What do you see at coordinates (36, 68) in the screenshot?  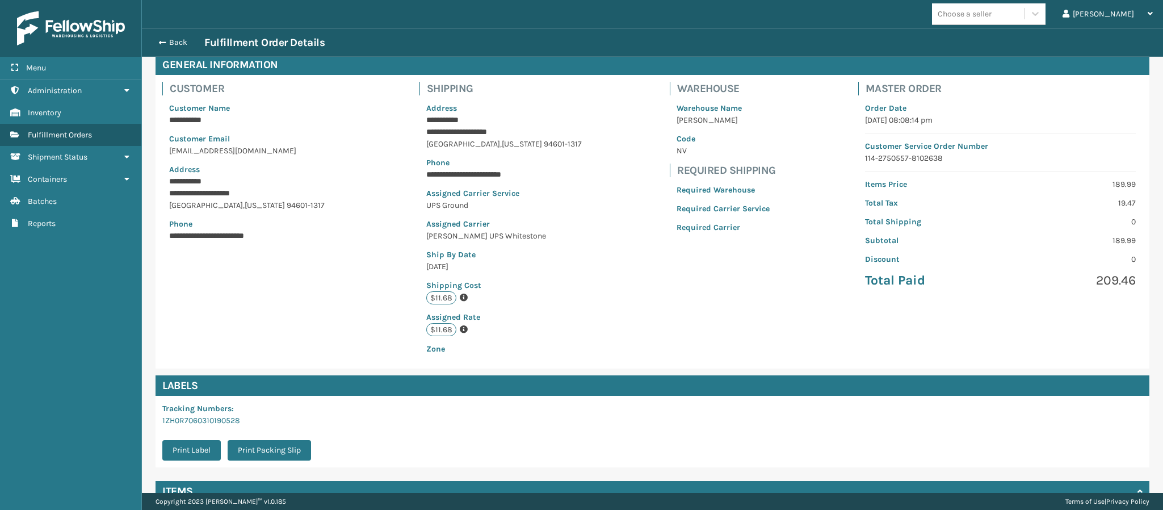 I see `span: Menu` at bounding box center [36, 68].